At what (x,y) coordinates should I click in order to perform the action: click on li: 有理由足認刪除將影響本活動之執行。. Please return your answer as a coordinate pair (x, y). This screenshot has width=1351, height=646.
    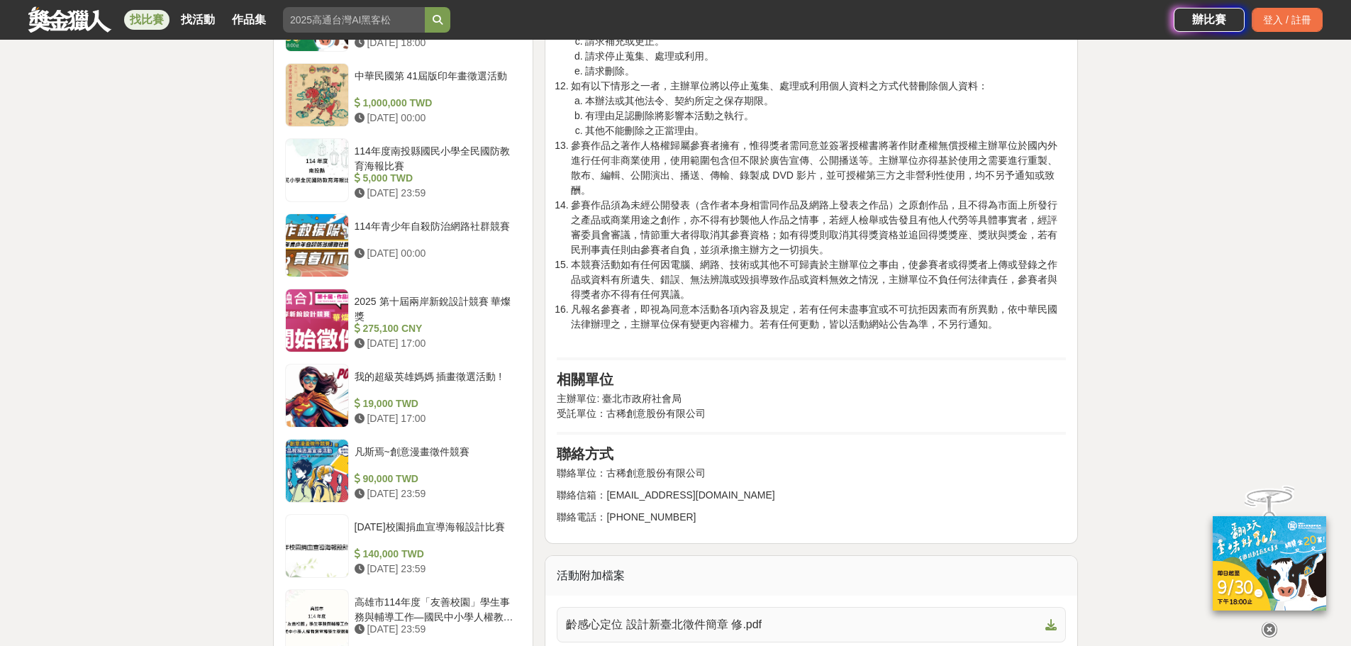
    Looking at the image, I should click on (826, 116).